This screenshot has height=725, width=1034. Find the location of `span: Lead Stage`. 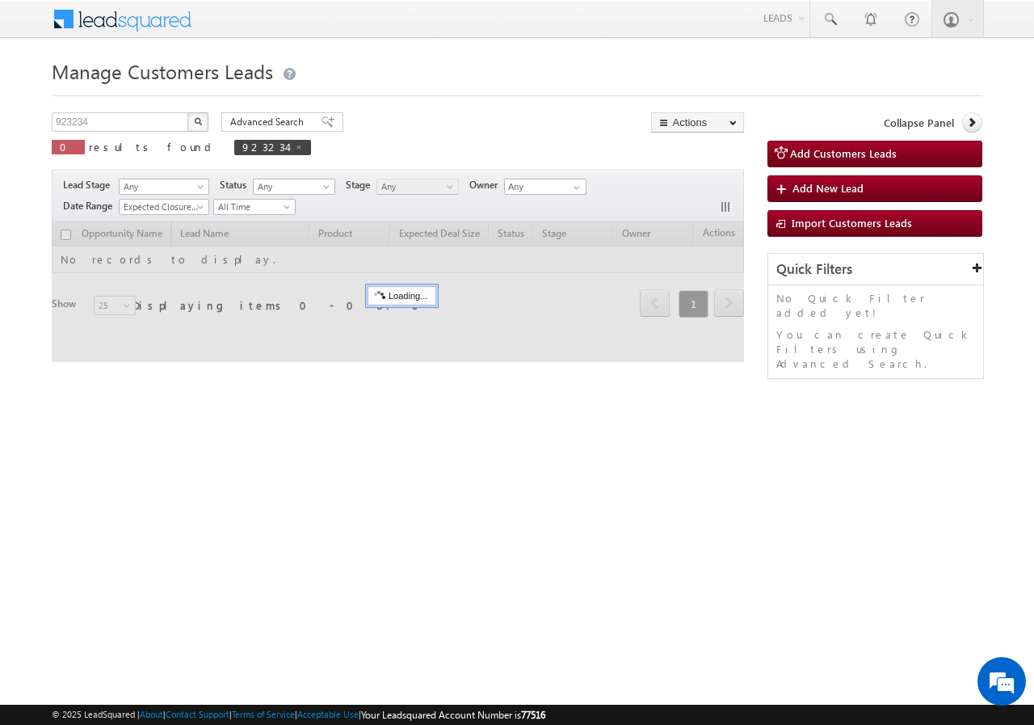

span: Lead Stage is located at coordinates (90, 185).